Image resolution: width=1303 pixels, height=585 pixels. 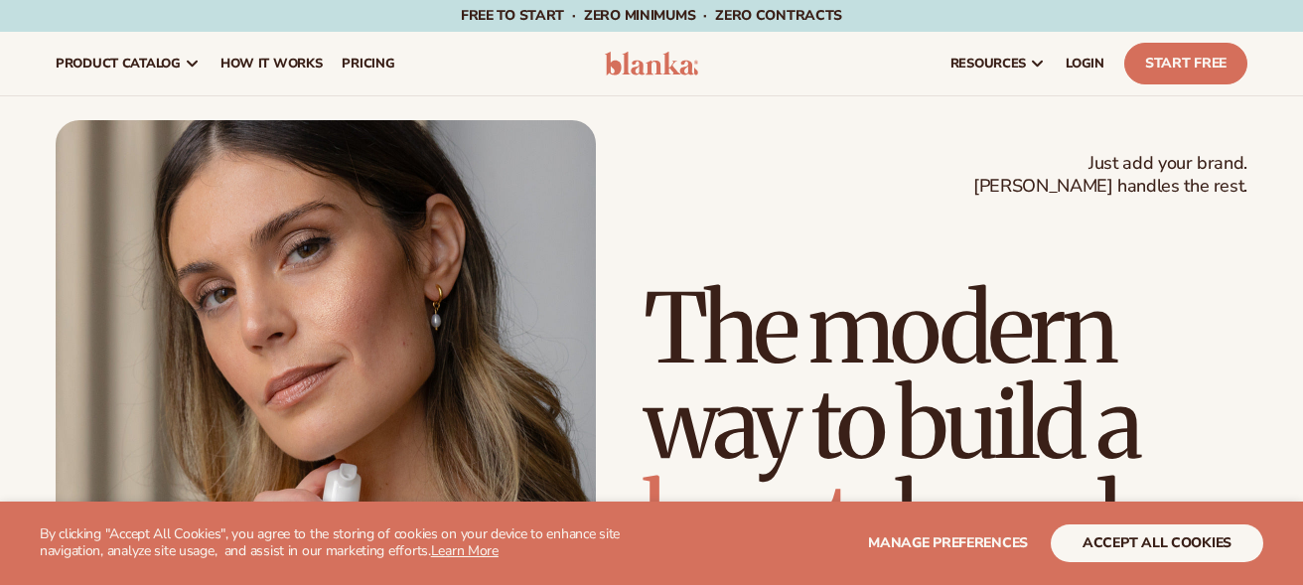 I want to click on a: pricing, so click(x=367, y=64).